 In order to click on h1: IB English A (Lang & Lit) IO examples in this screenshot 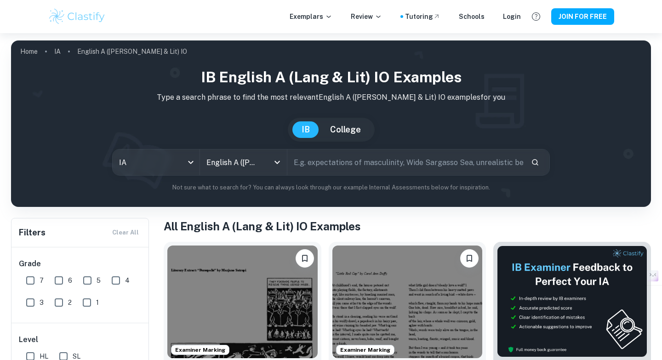, I will do `click(331, 77)`.